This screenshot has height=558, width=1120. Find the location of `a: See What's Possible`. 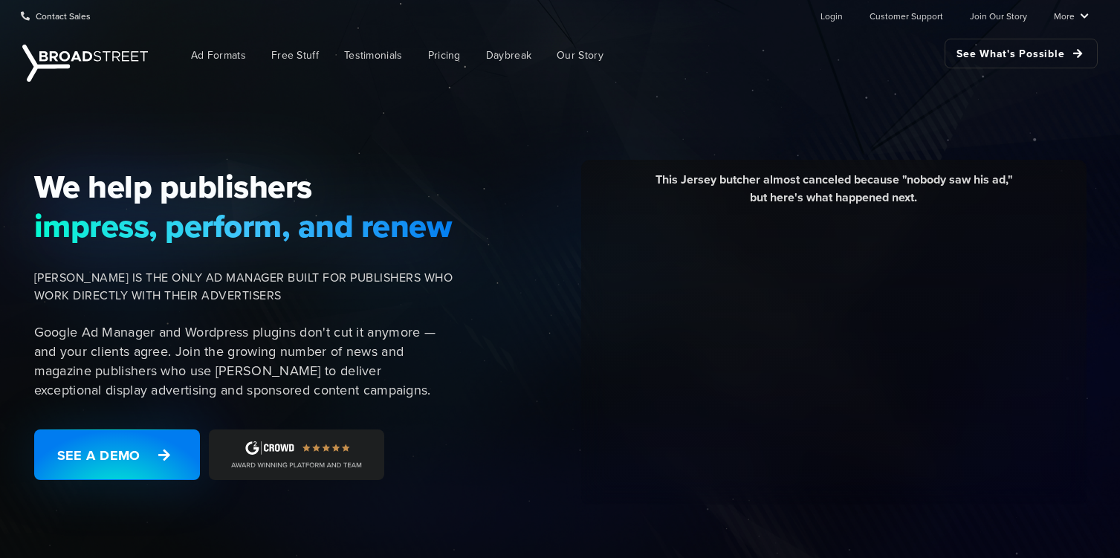

a: See What's Possible is located at coordinates (1021, 54).